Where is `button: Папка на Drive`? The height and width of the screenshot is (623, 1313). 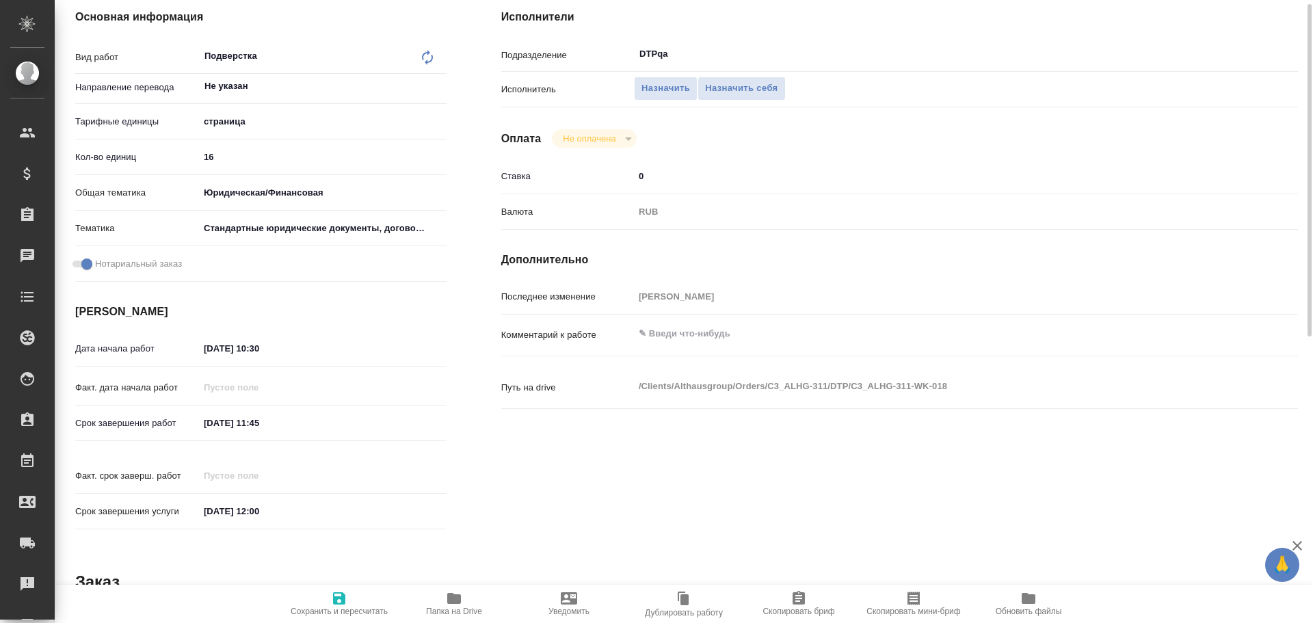 button: Папка на Drive is located at coordinates (454, 604).